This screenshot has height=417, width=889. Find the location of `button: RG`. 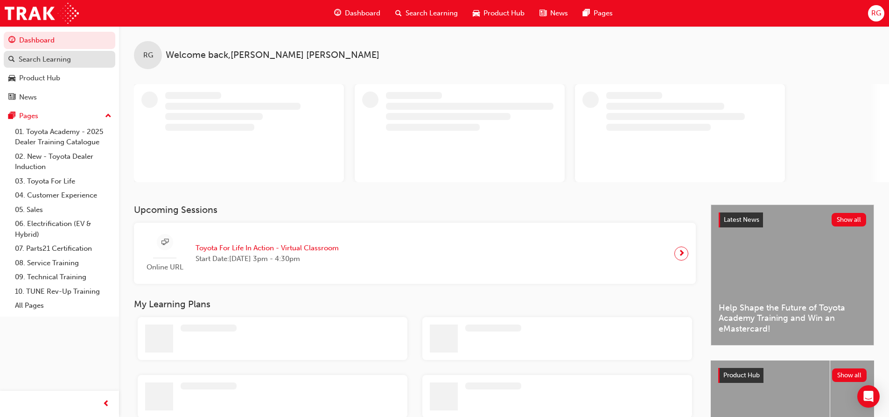

button: RG is located at coordinates (876, 13).